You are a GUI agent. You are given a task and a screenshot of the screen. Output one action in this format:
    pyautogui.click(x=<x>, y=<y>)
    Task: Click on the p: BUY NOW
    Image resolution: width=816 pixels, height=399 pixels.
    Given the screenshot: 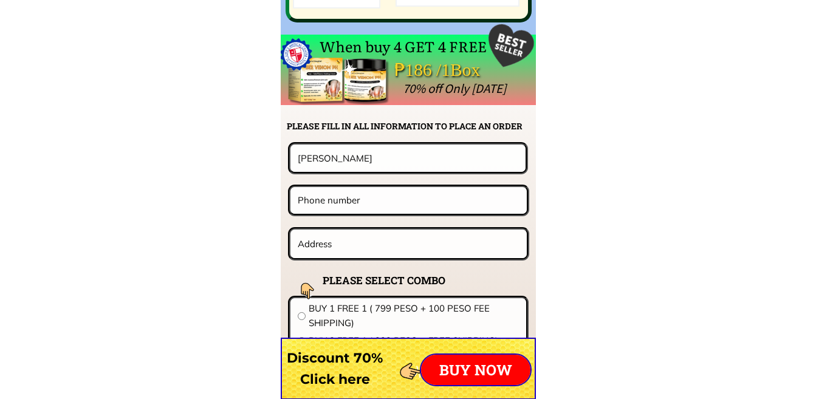 What is the action you would take?
    pyautogui.click(x=476, y=370)
    